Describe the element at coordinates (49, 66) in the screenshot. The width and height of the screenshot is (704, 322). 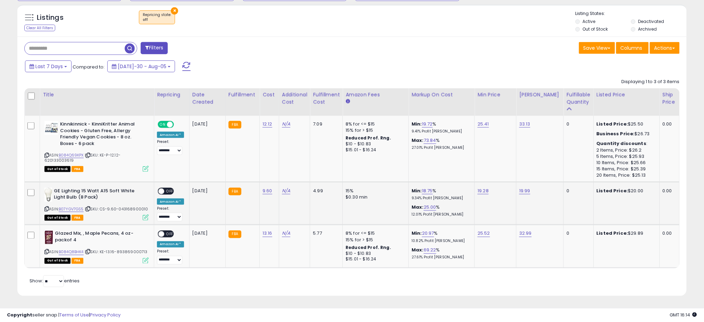
I see `span: Last 7 Days` at that location.